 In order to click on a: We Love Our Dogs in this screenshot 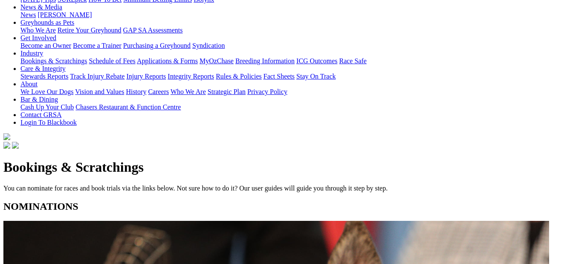, I will do `click(47, 91)`.